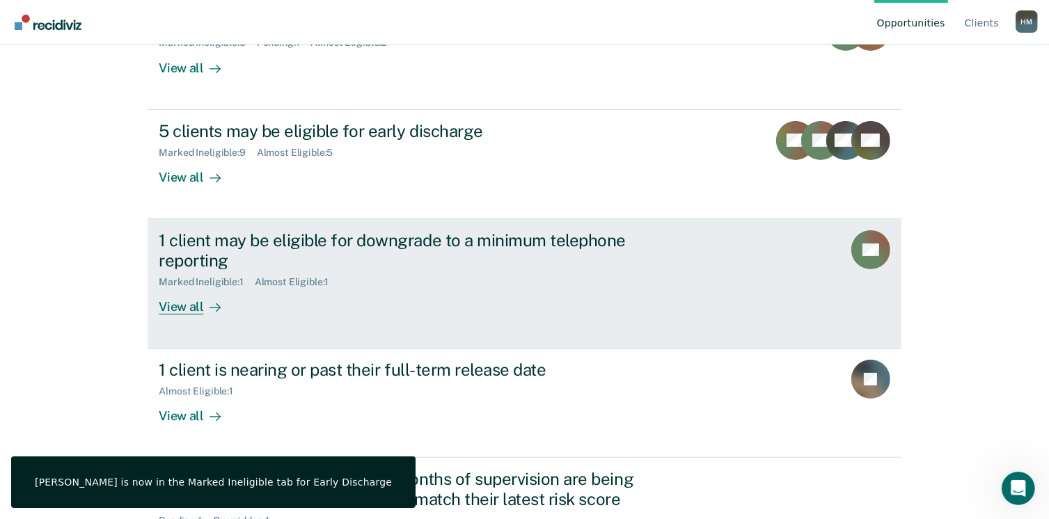 Image resolution: width=1049 pixels, height=519 pixels. What do you see at coordinates (524, 284) in the screenshot?
I see `a: 1 client may be eligible for downgrade to a minimum telephone reportingMarked Ineligible:1Almost ...` at bounding box center [524, 284].